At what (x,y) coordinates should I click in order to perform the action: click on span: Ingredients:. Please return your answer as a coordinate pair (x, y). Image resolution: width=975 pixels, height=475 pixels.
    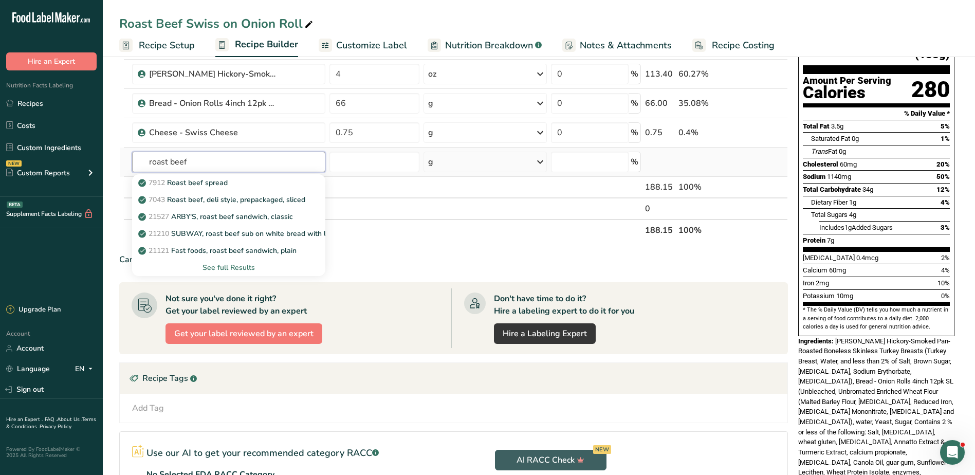
    Looking at the image, I should click on (816, 341).